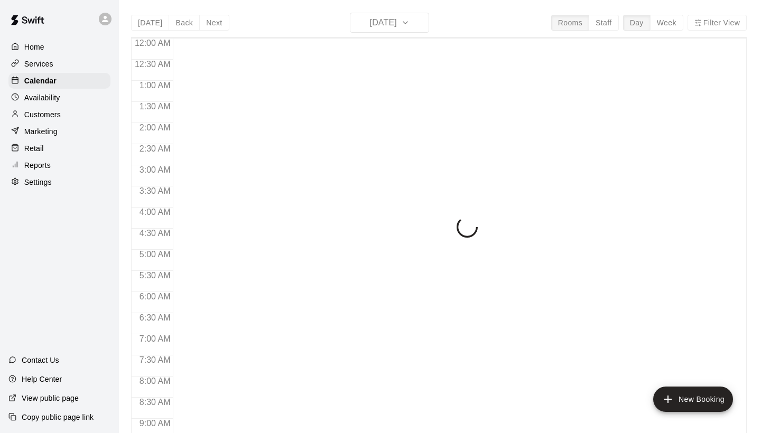 The width and height of the screenshot is (761, 433). Describe the element at coordinates (155, 106) in the screenshot. I see `span: 1:30 AM` at that location.